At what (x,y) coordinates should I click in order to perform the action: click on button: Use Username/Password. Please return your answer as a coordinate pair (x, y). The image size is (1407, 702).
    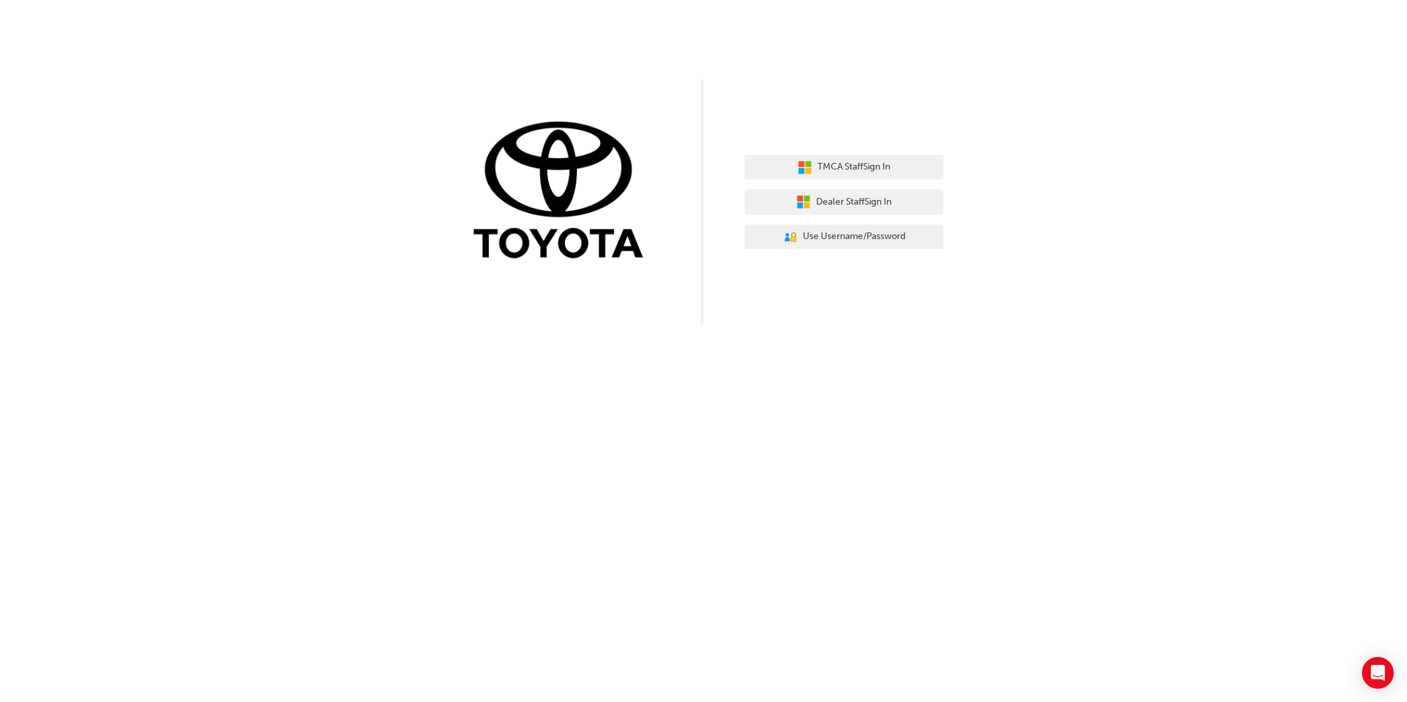
    Looking at the image, I should click on (844, 237).